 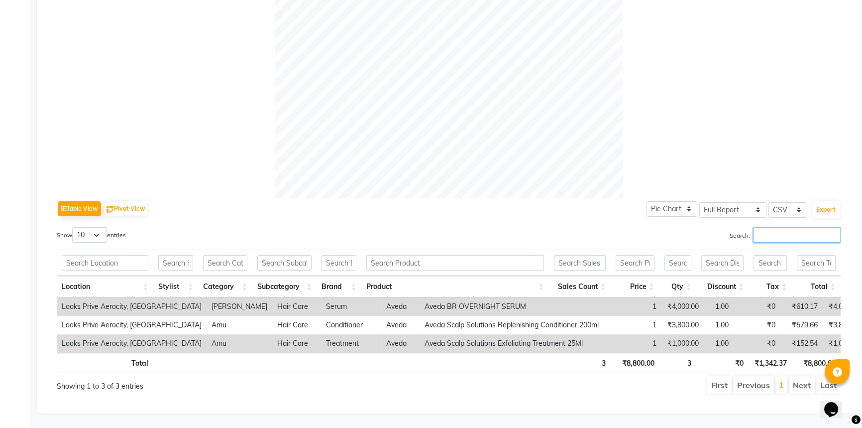 I want to click on a: 1, so click(x=782, y=384).